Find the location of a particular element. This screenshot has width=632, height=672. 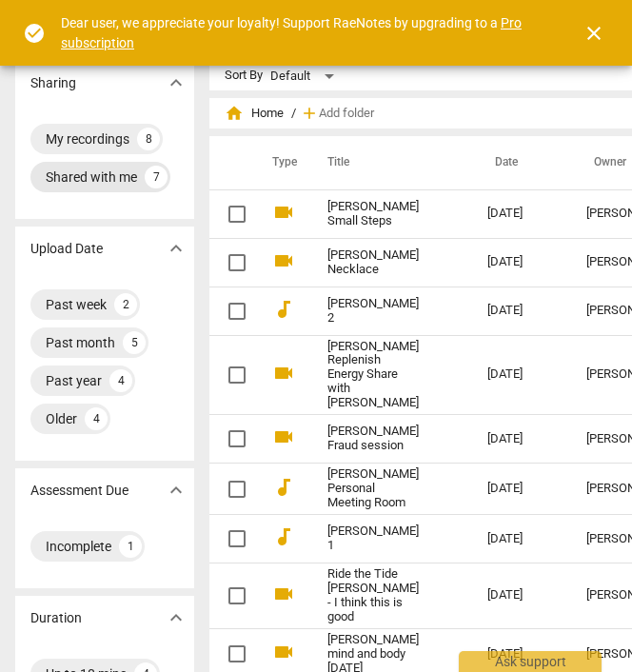

div: 5 is located at coordinates (134, 343).